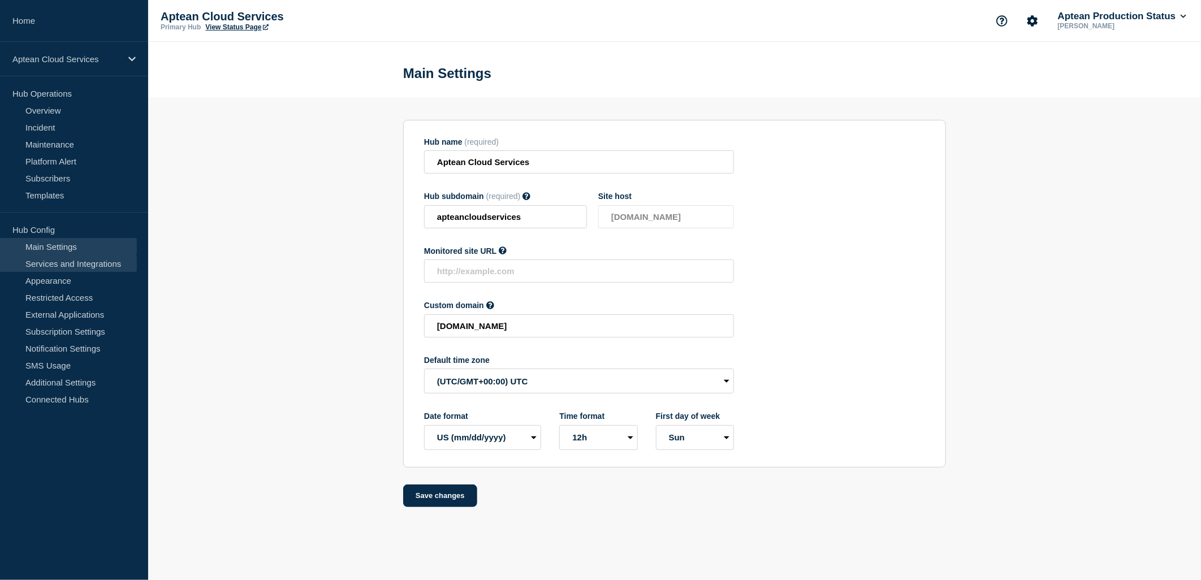 The height and width of the screenshot is (580, 1201). I want to click on div: First day of week, so click(695, 416).